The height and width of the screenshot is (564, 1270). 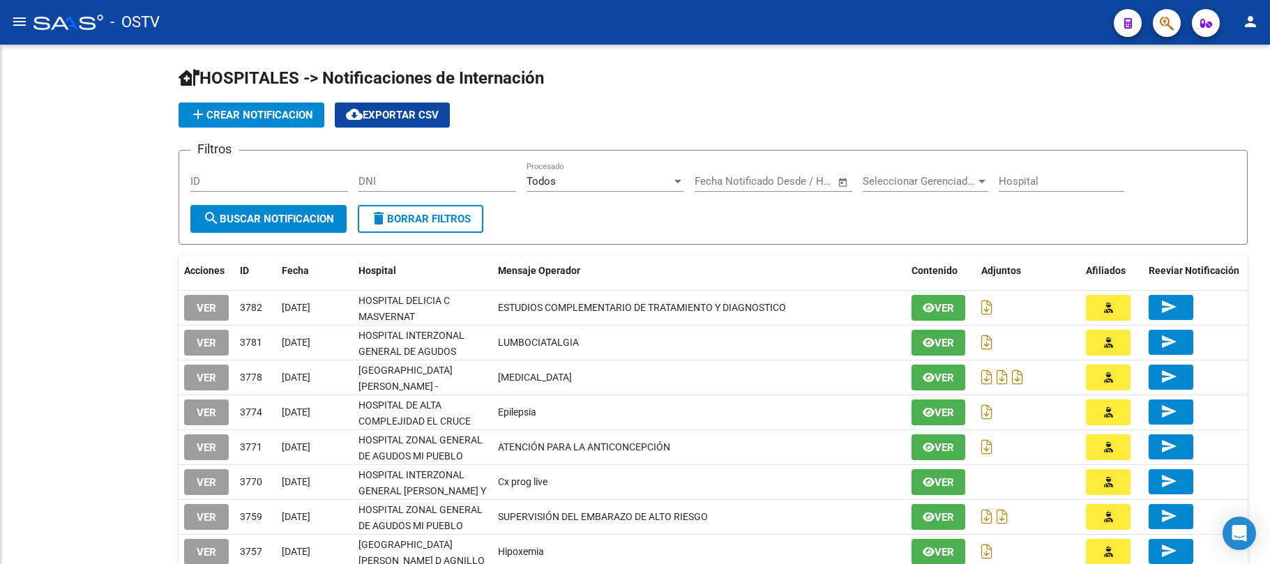 I want to click on span: 3781, so click(x=251, y=343).